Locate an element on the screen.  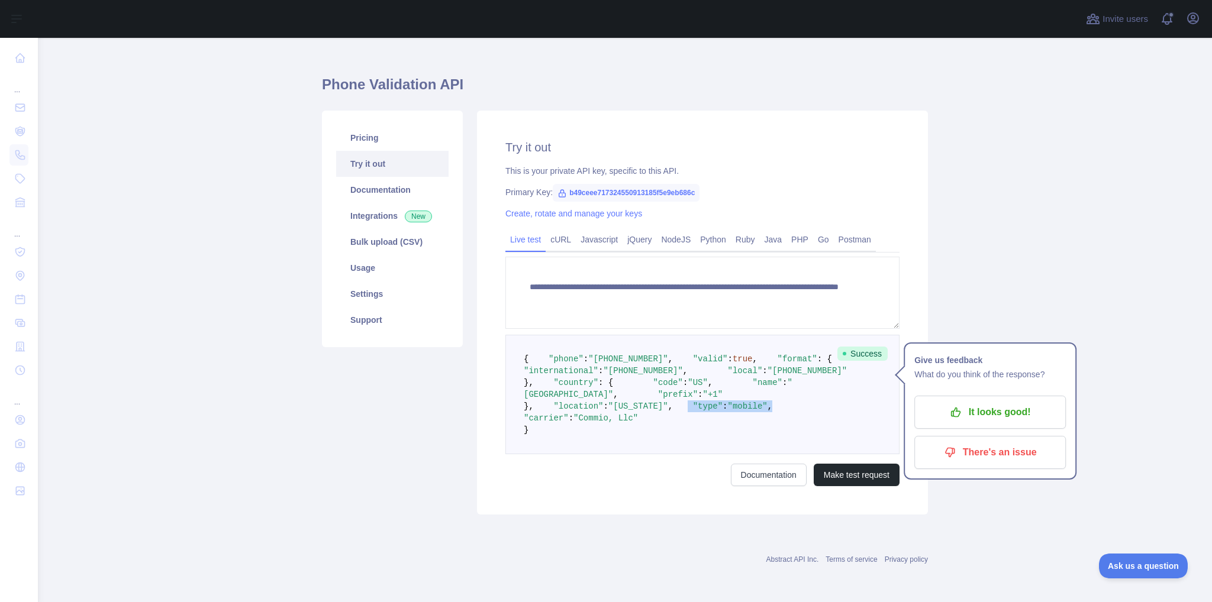
a: Create, rotate and manage your keys is located at coordinates (573, 214).